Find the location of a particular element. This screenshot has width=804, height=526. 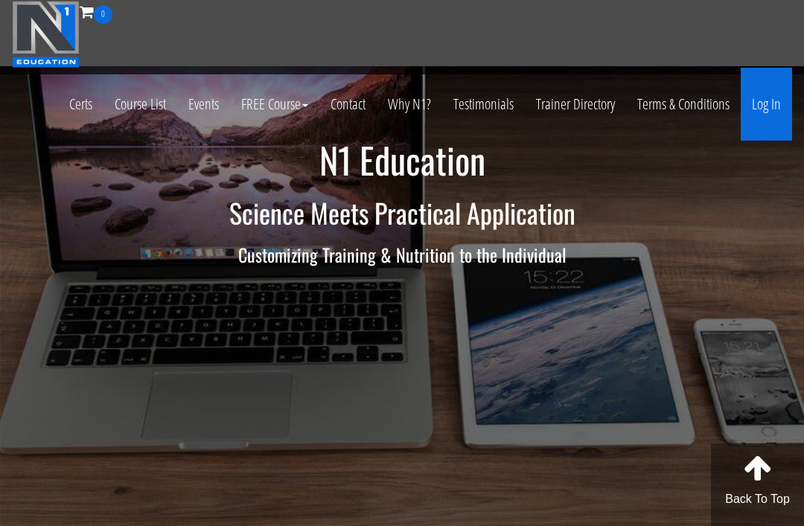

h1: N1 Education is located at coordinates (402, 160).